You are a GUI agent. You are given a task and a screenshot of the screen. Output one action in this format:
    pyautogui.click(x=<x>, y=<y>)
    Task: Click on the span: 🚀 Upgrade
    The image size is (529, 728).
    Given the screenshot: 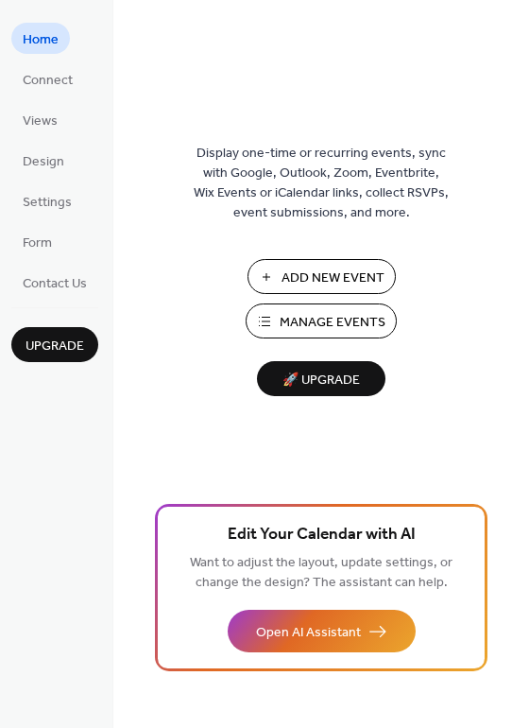 What is the action you would take?
    pyautogui.click(x=321, y=380)
    